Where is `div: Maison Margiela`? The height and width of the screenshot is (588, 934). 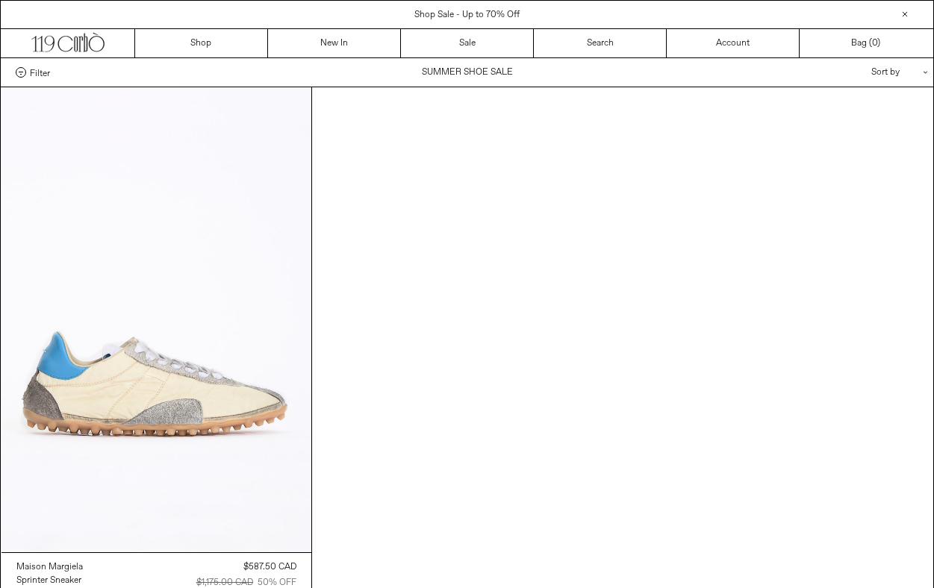
div: Maison Margiela is located at coordinates (49, 567).